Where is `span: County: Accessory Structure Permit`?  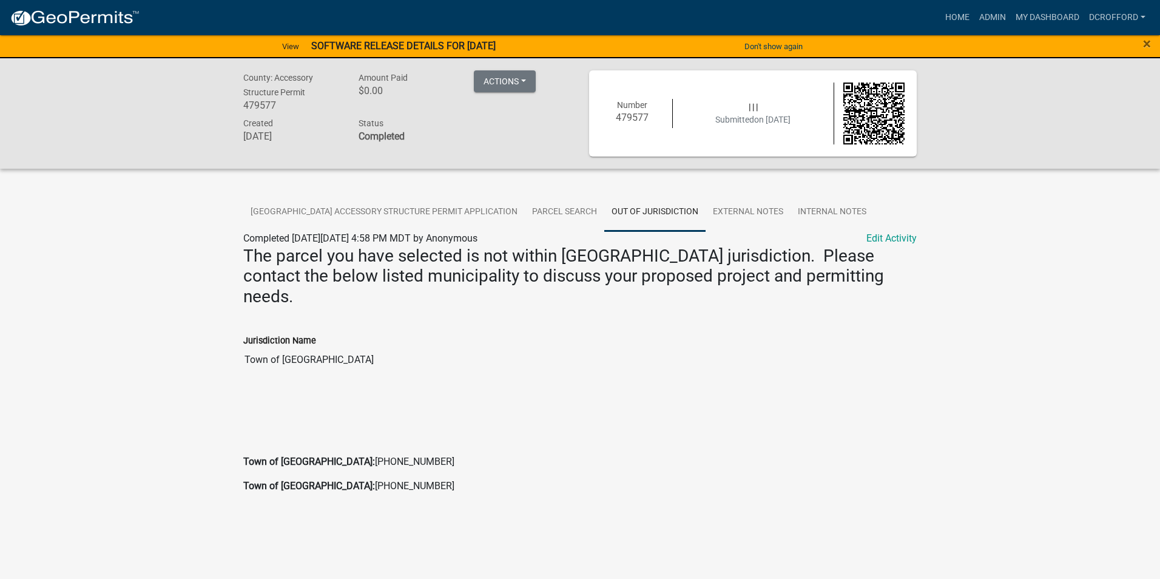 span: County: Accessory Structure Permit is located at coordinates (278, 85).